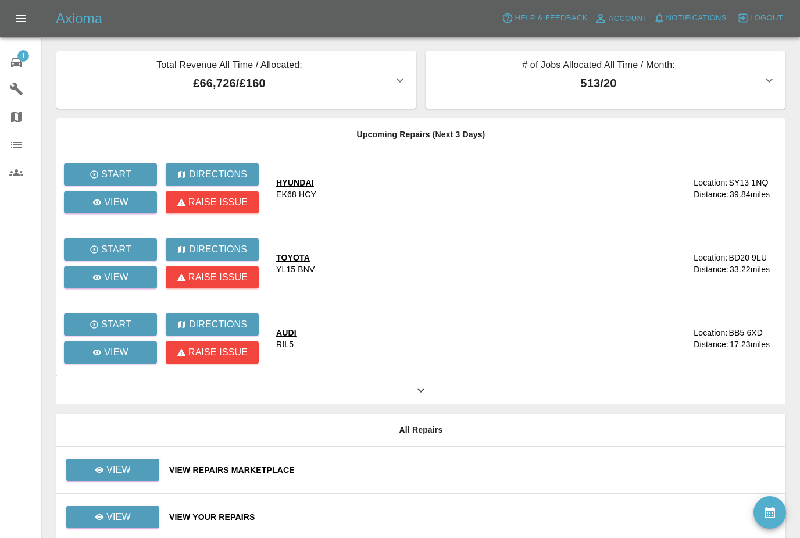  Describe the element at coordinates (551, 18) in the screenshot. I see `span: Help & Feedback` at that location.